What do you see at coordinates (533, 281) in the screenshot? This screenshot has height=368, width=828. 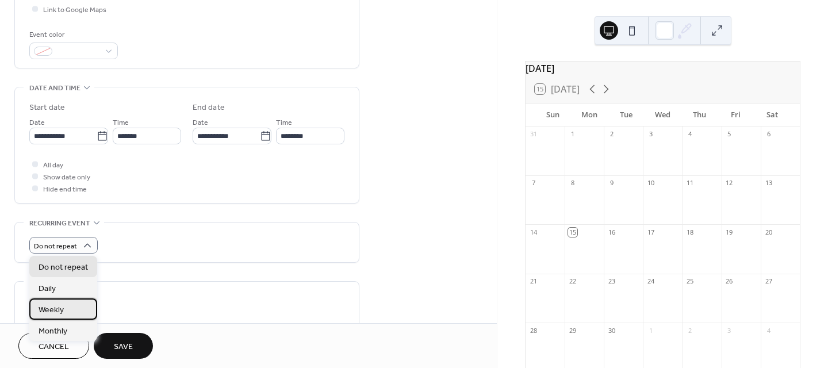 I see `div: 21` at bounding box center [533, 281].